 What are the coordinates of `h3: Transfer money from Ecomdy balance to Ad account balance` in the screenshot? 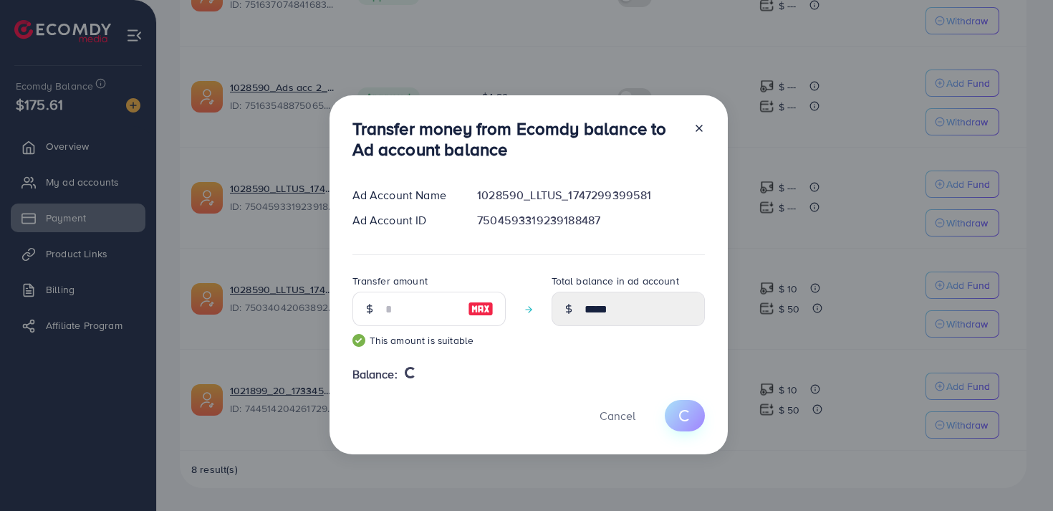 It's located at (517, 139).